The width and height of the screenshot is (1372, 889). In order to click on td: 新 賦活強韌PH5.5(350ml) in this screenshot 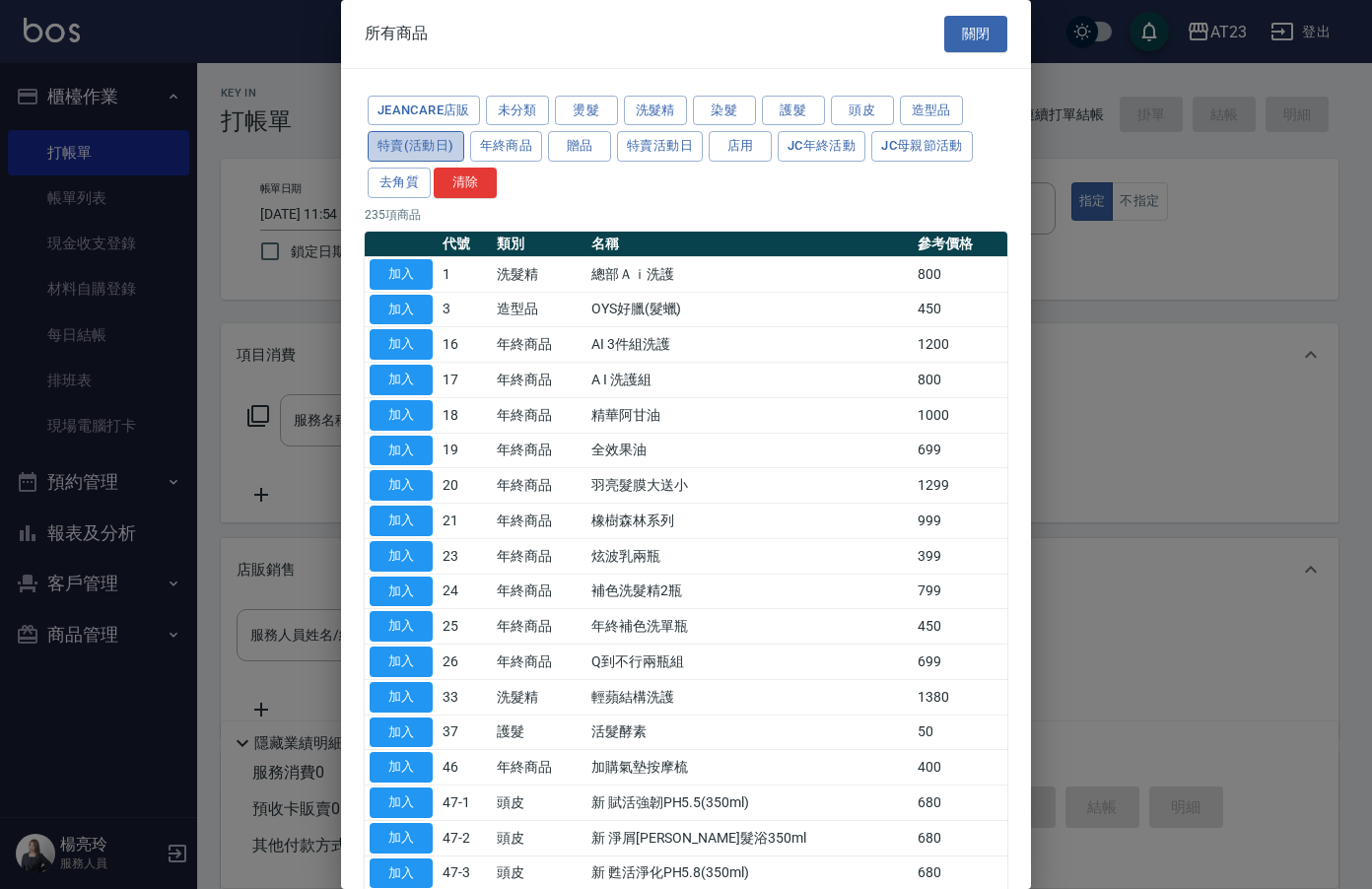, I will do `click(749, 803)`.